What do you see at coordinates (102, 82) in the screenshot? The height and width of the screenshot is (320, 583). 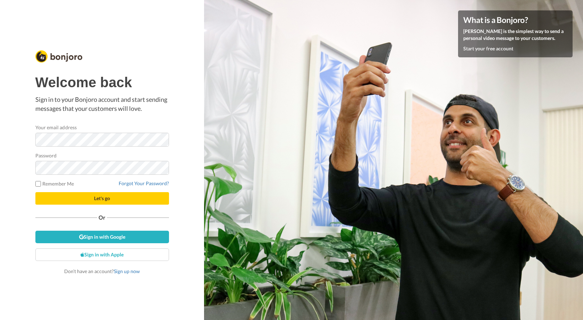 I see `h1: Welcome back` at bounding box center [102, 82].